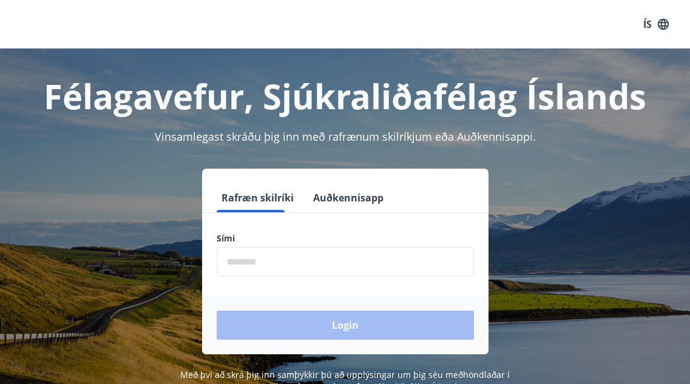 The height and width of the screenshot is (384, 690). I want to click on span: Vinsamlegast skráðu þig inn með rafrænum skilríkjum eða Auðkennisappi., so click(346, 137).